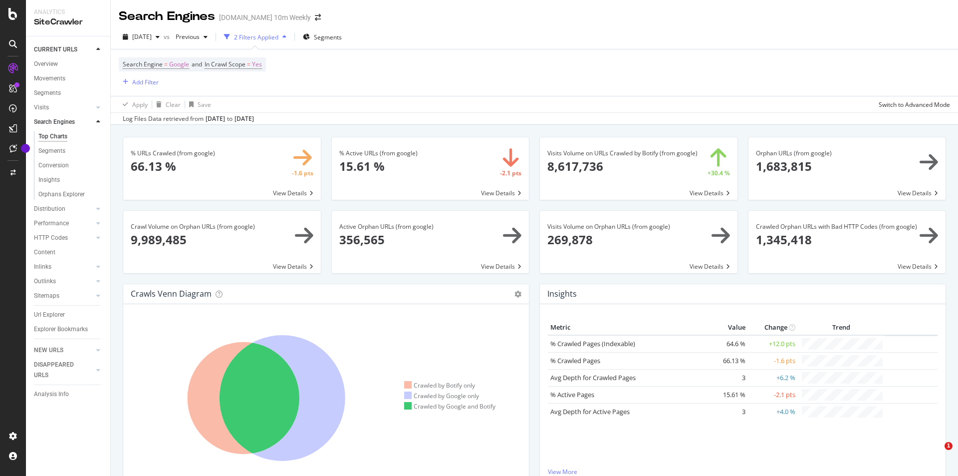 Image resolution: width=958 pixels, height=476 pixels. I want to click on div: Movements, so click(49, 78).